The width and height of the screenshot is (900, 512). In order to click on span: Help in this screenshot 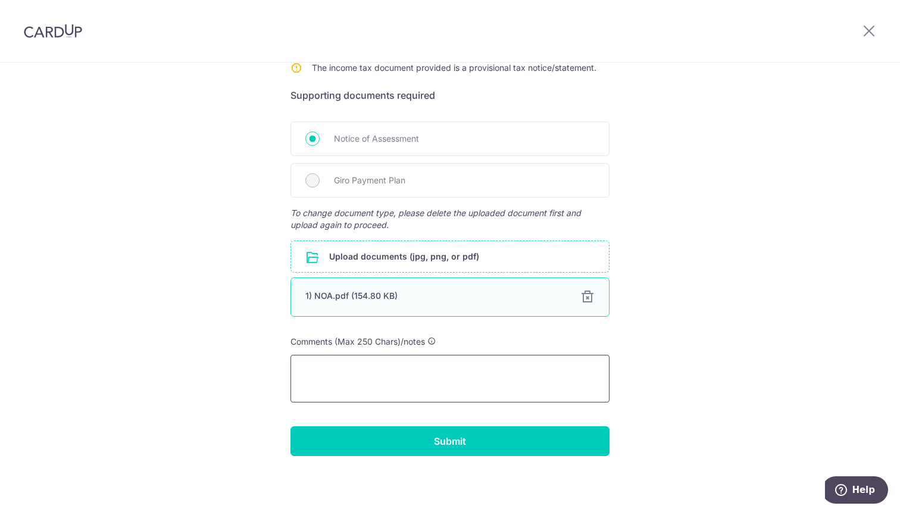, I will do `click(38, 14)`.